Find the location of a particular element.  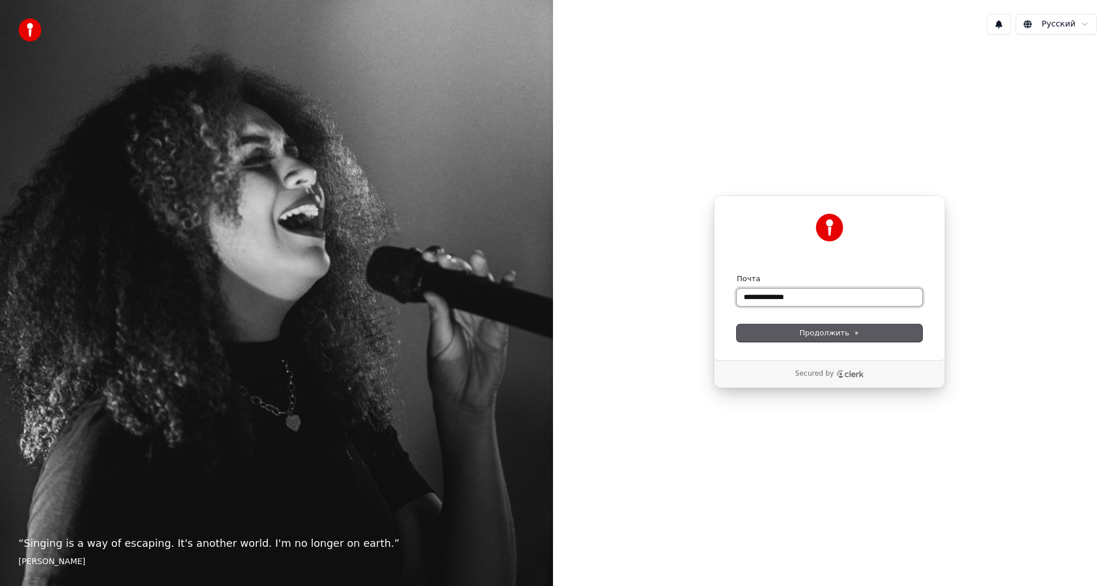

label: Почта is located at coordinates (748, 279).